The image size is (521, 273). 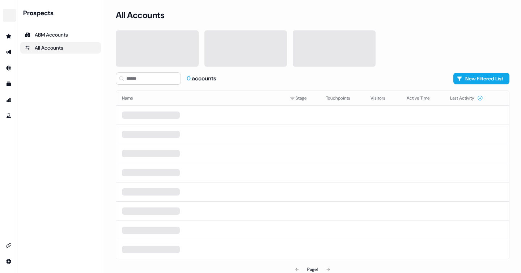 I want to click on button: Last Activity, so click(x=466, y=98).